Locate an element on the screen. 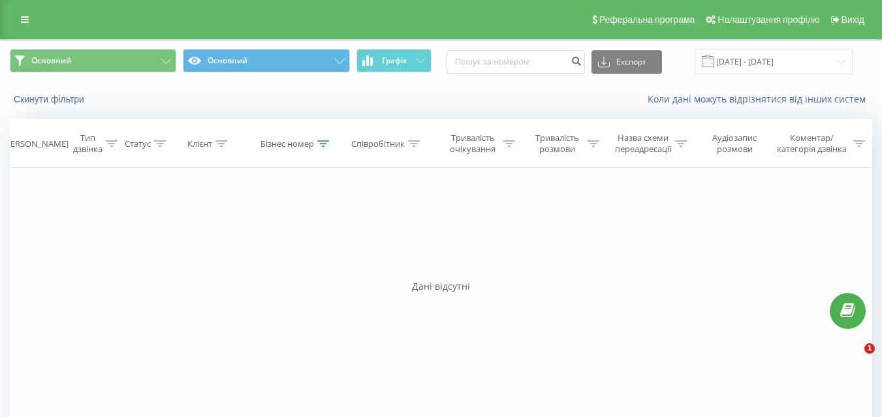  div: Тривалість розмови is located at coordinates (557, 144).